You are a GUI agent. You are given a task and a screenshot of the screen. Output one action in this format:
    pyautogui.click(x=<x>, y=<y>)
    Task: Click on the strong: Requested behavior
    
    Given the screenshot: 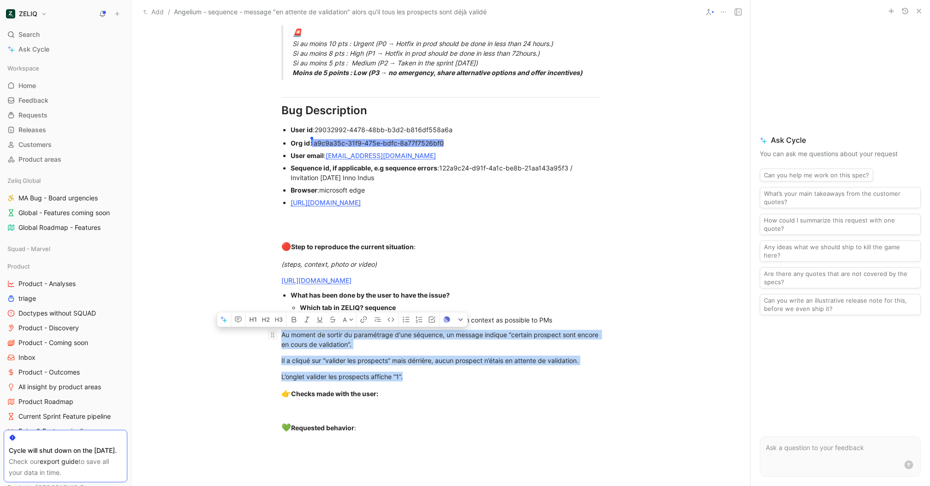 What is the action you would take?
    pyautogui.click(x=322, y=428)
    